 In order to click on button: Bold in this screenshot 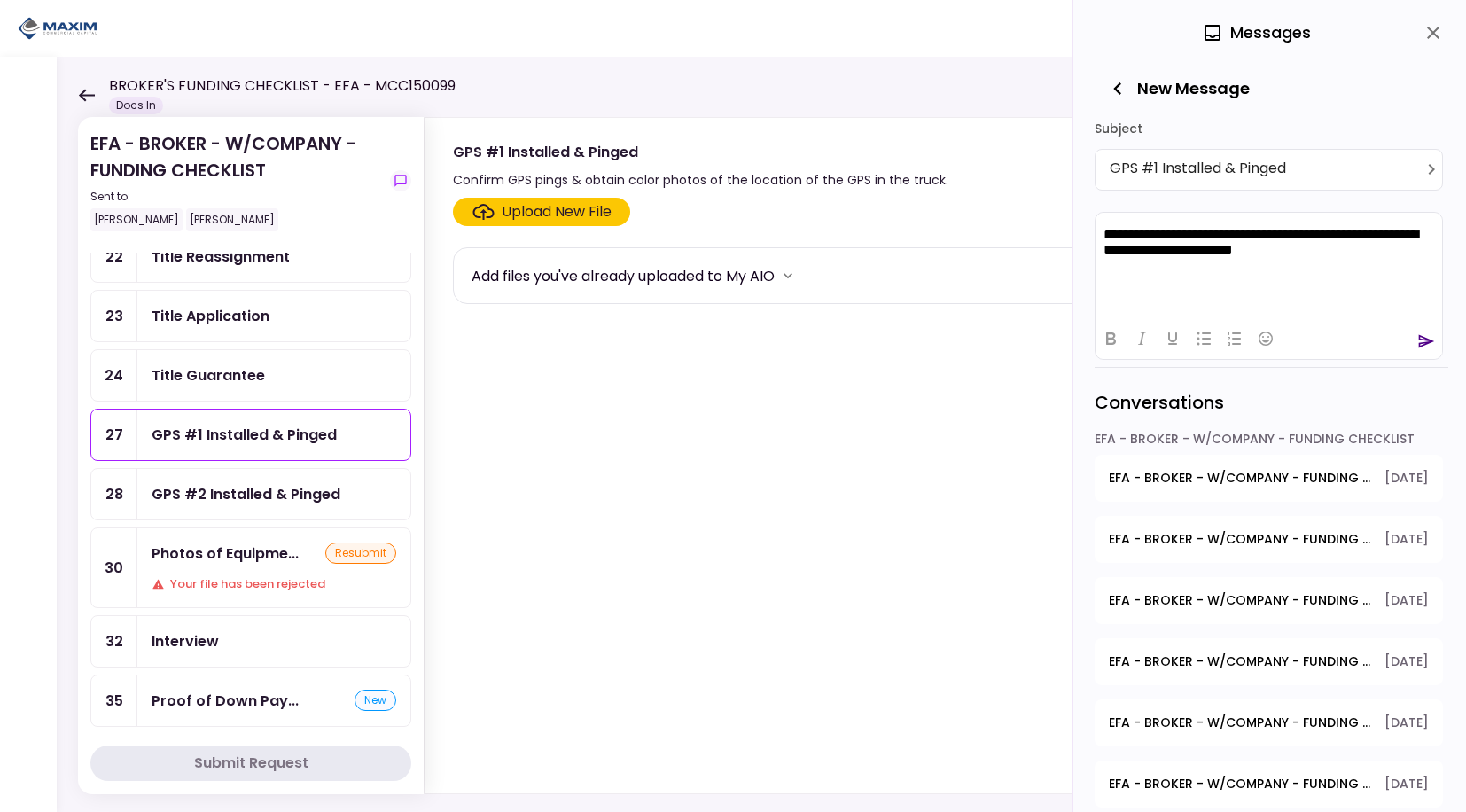, I will do `click(1110, 339)`.